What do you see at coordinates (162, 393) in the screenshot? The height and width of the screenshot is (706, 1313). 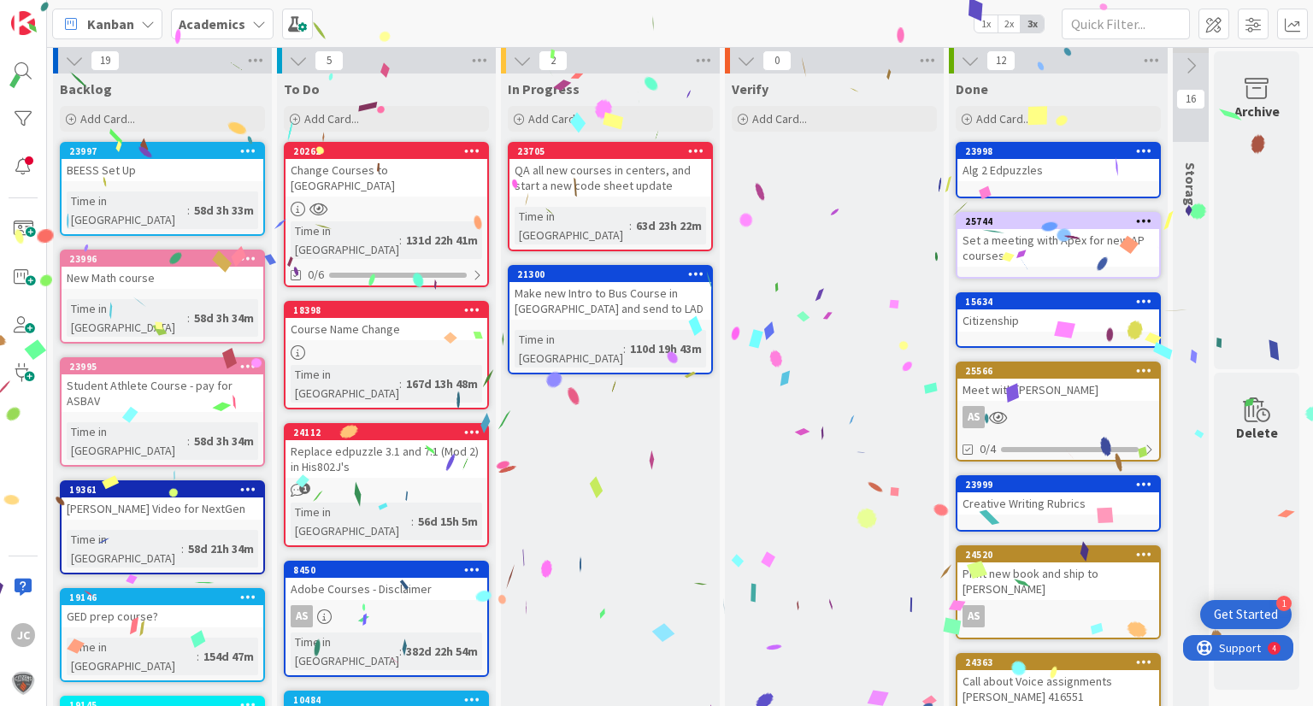 I see `div: Student Athlete Course - pay for ASBAV` at bounding box center [162, 393].